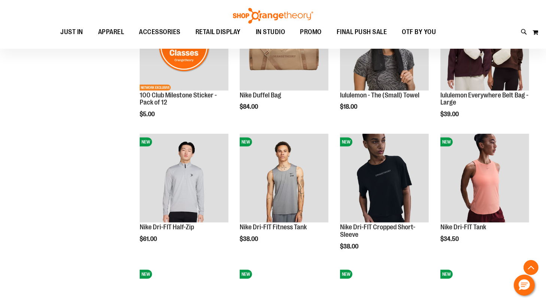  Describe the element at coordinates (284, 178) in the screenshot. I see `a: Nike Dri-FIT Fitness TankNEW` at that location.